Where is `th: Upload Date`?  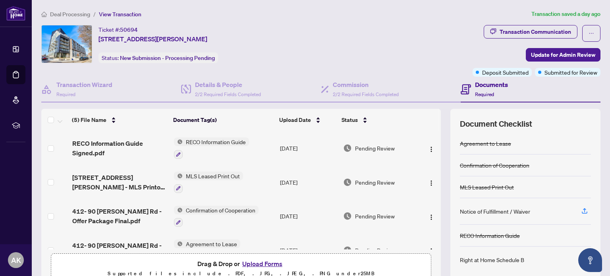
th: Upload Date is located at coordinates (307, 120).